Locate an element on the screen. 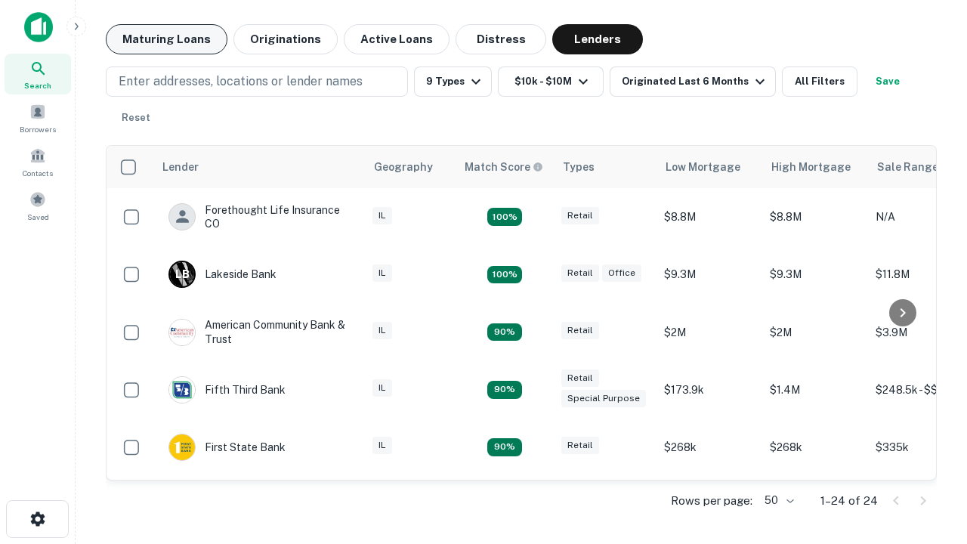  th: Low Mortgage is located at coordinates (710, 167).